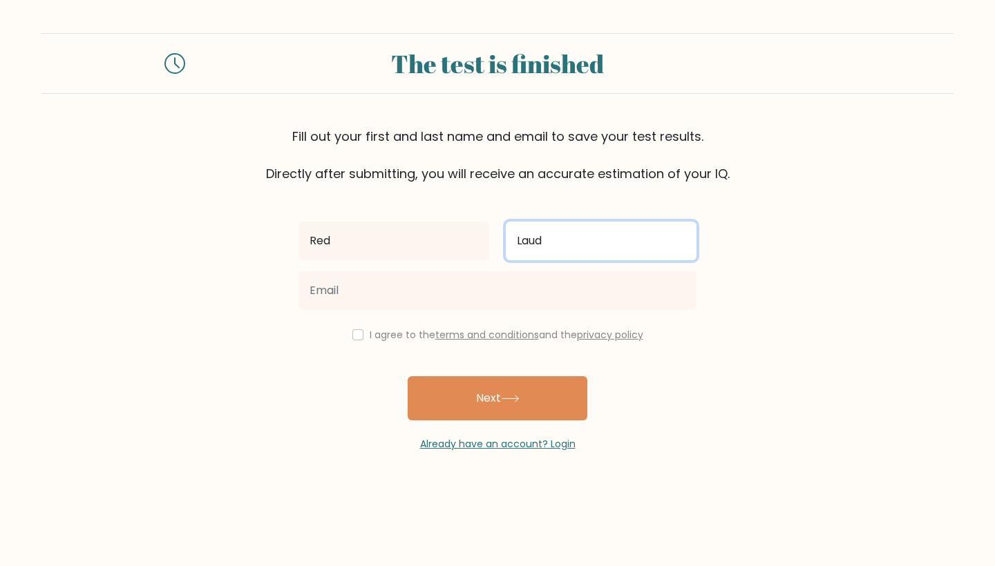 Image resolution: width=995 pixels, height=566 pixels. I want to click on input: First name, so click(394, 241).